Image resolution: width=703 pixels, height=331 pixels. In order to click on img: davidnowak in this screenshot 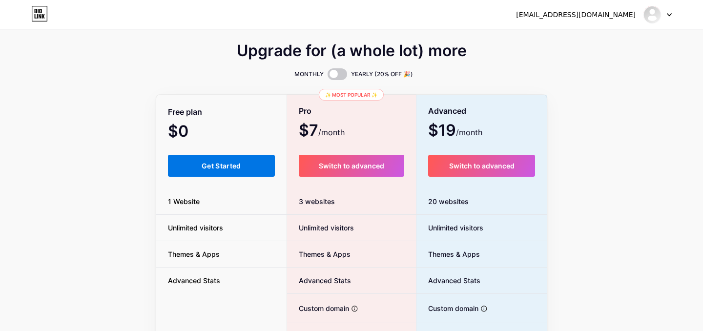, I will do `click(652, 15)`.